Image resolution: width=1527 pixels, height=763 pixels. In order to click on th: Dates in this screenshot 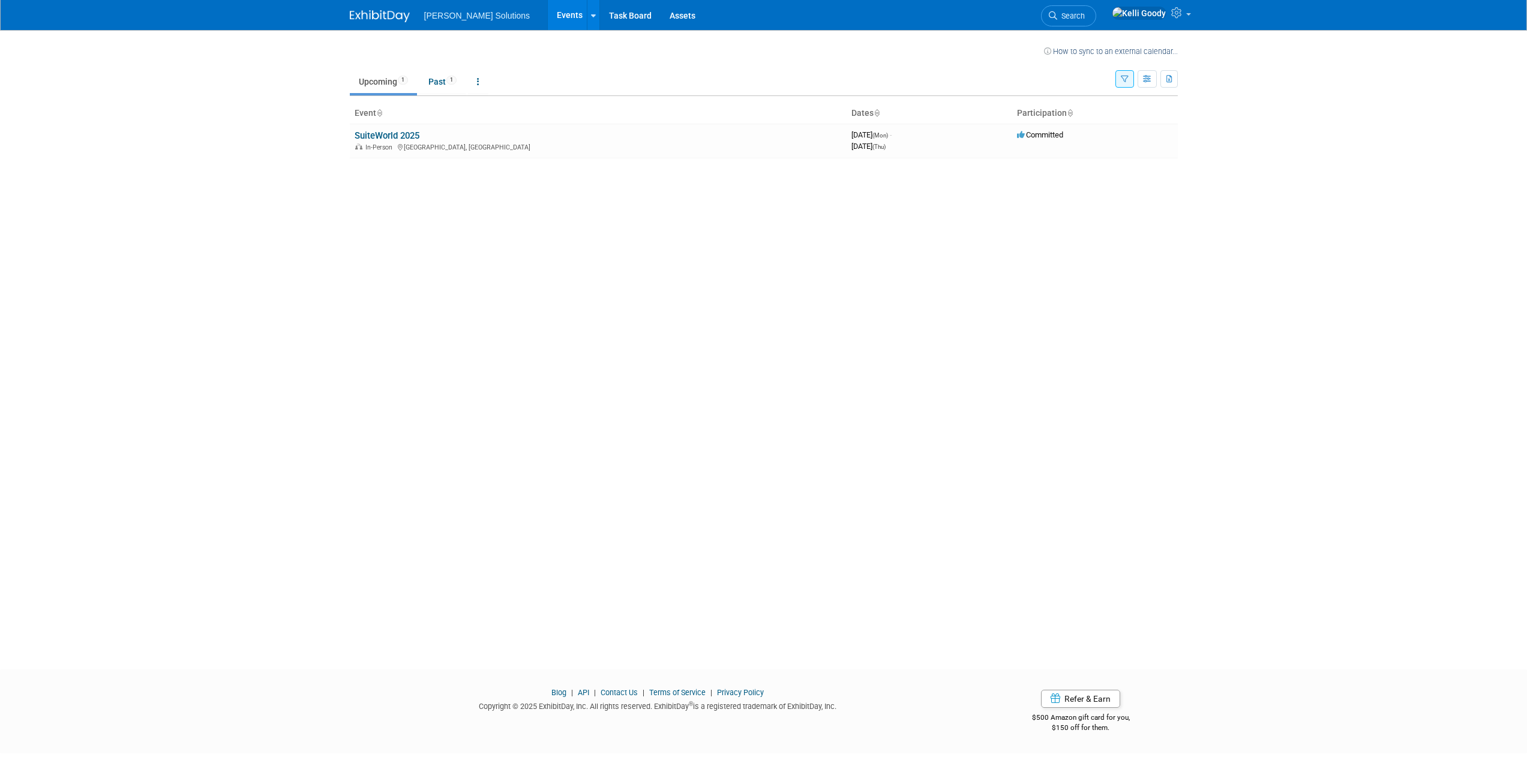, I will do `click(929, 113)`.